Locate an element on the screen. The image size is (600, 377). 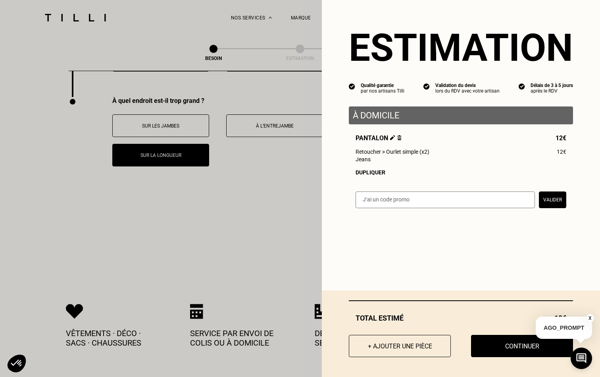
div: après le RDV is located at coordinates (552, 91).